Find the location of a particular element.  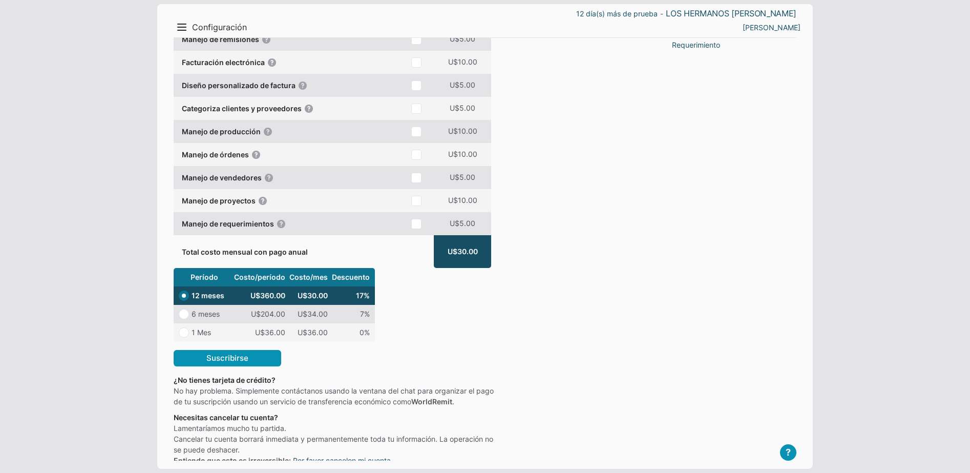

b: Categoriza clientes y proveedores is located at coordinates (242, 108).